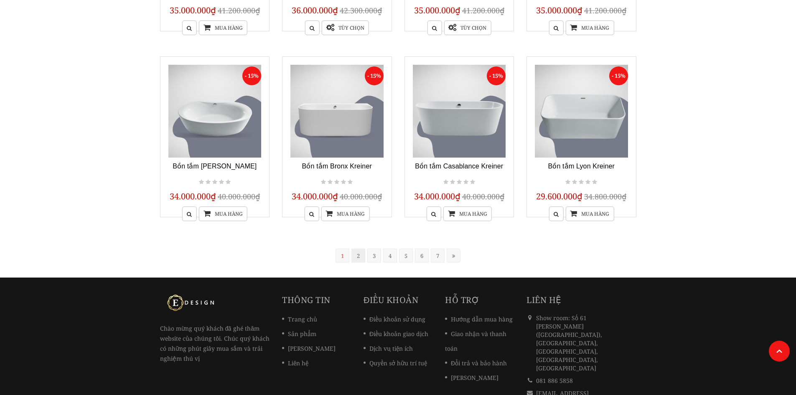  Describe the element at coordinates (779, 351) in the screenshot. I see `a: Lên đầu trang` at that location.